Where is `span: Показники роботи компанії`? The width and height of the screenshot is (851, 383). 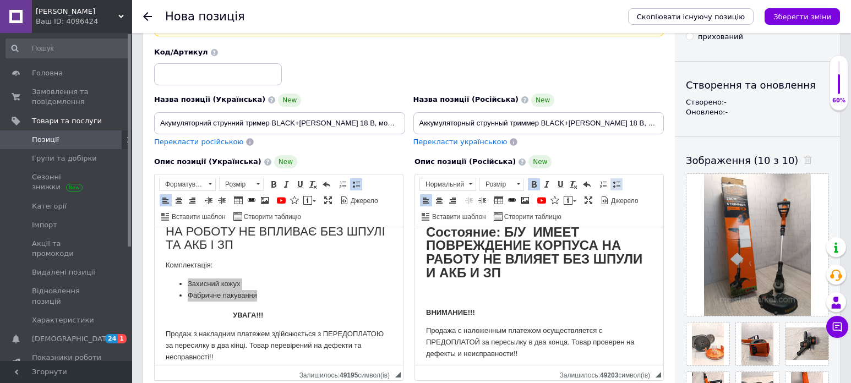 span: Показники роботи компанії is located at coordinates (67, 363).